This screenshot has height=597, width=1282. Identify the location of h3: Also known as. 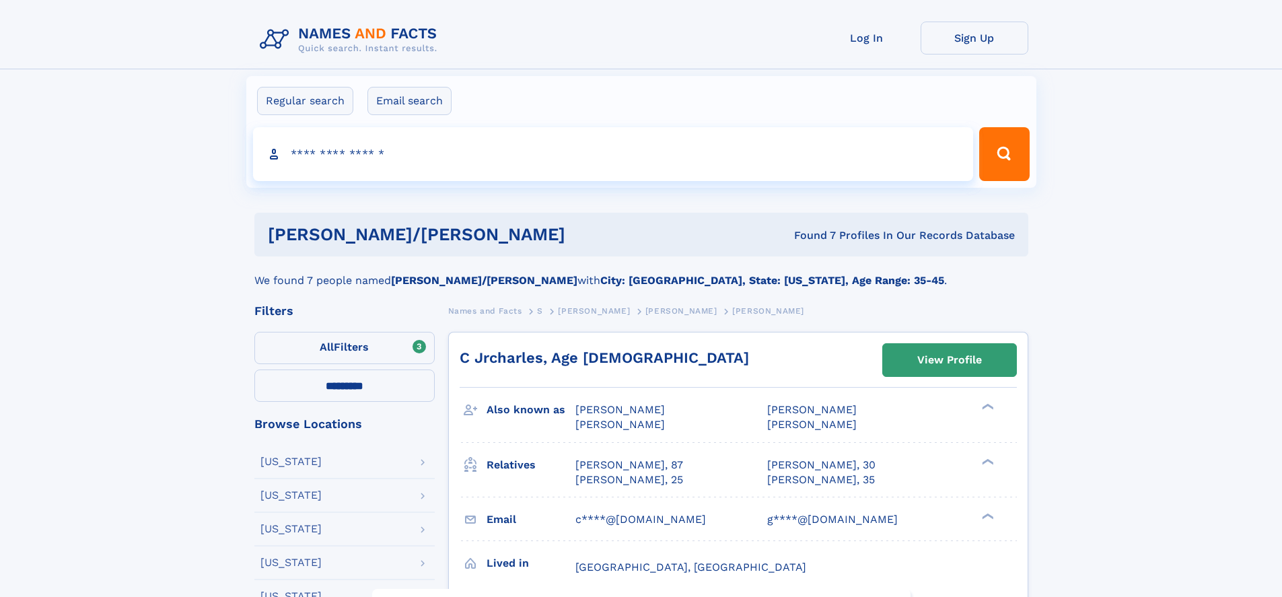
(531, 410).